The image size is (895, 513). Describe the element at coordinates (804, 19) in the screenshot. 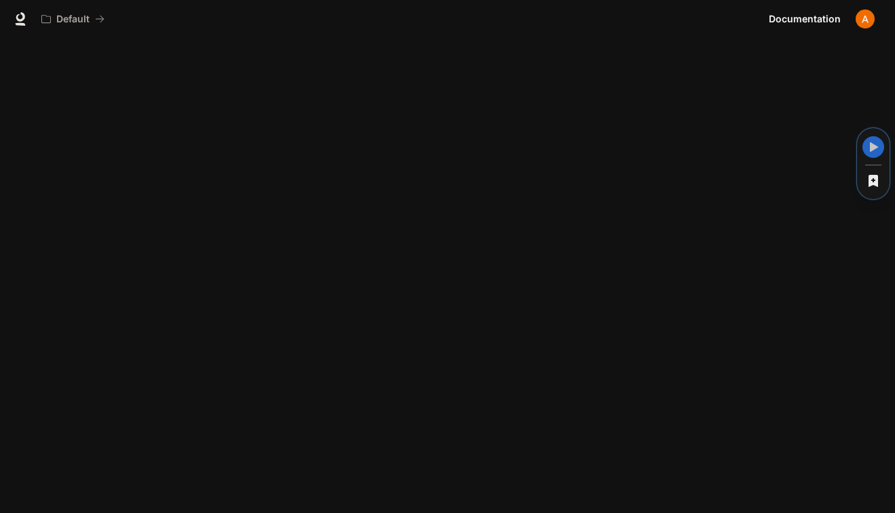

I see `a: Documentation` at that location.